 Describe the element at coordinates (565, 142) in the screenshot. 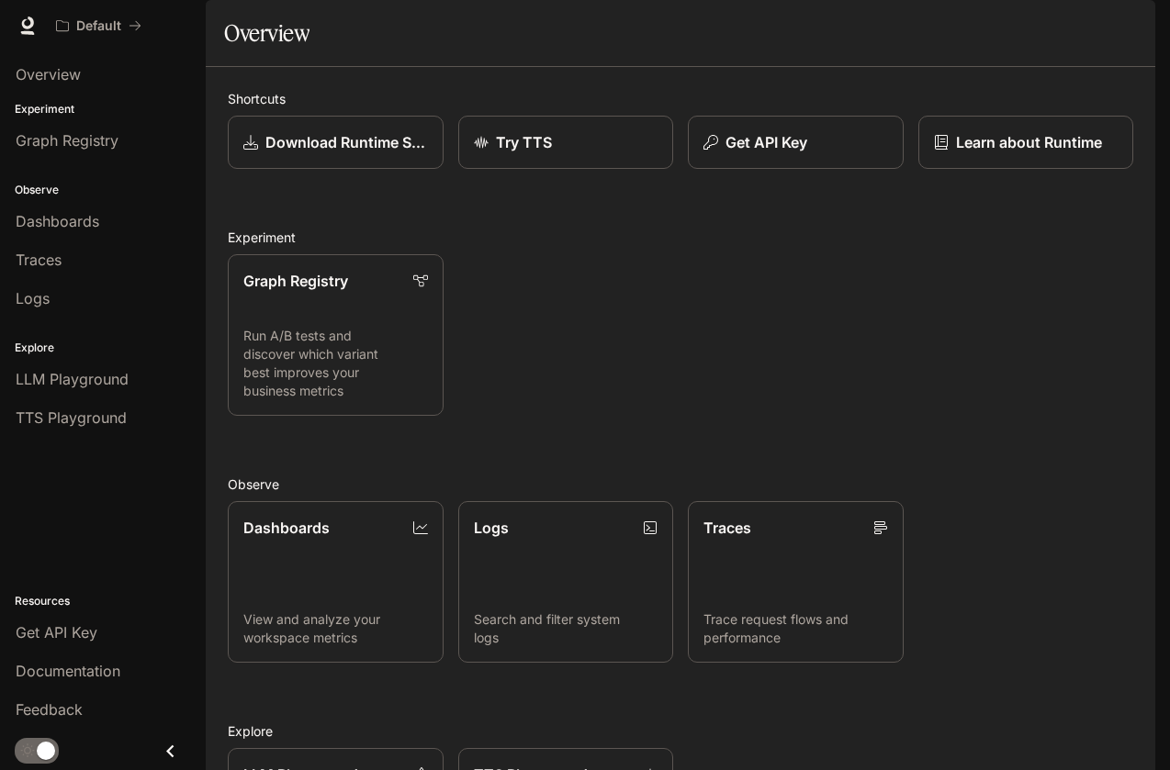

I see `a: Try TTS` at that location.